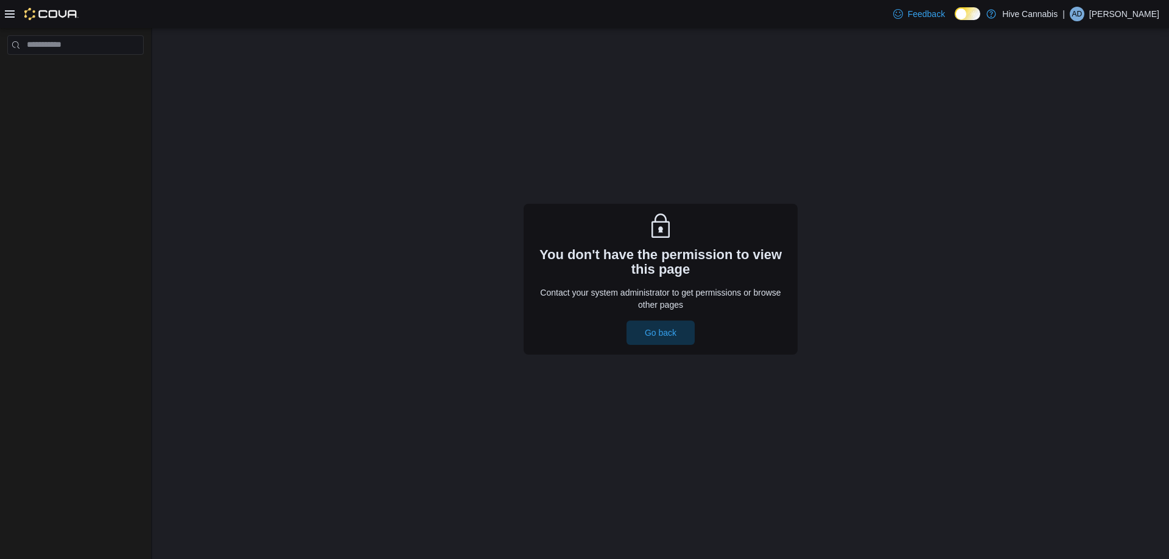 This screenshot has width=1169, height=559. What do you see at coordinates (51, 14) in the screenshot?
I see `img: Cova` at bounding box center [51, 14].